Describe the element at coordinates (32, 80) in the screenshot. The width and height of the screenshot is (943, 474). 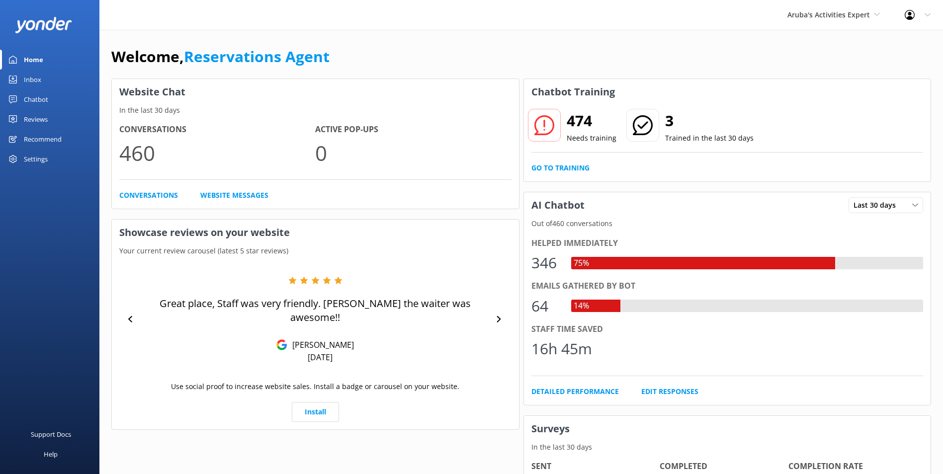
I see `div: Inbox` at that location.